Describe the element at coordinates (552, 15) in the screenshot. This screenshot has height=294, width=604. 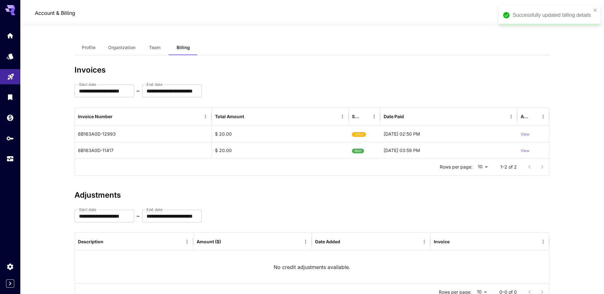
I see `div: Successfully updated billing details` at that location.